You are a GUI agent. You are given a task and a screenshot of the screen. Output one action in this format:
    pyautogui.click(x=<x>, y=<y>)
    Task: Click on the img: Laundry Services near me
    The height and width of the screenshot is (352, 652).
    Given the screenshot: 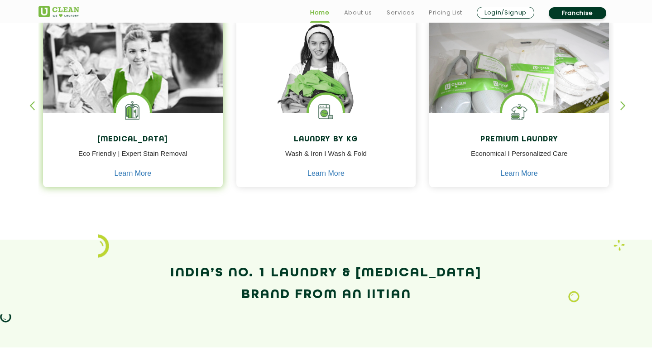 What is the action you would take?
    pyautogui.click(x=133, y=111)
    